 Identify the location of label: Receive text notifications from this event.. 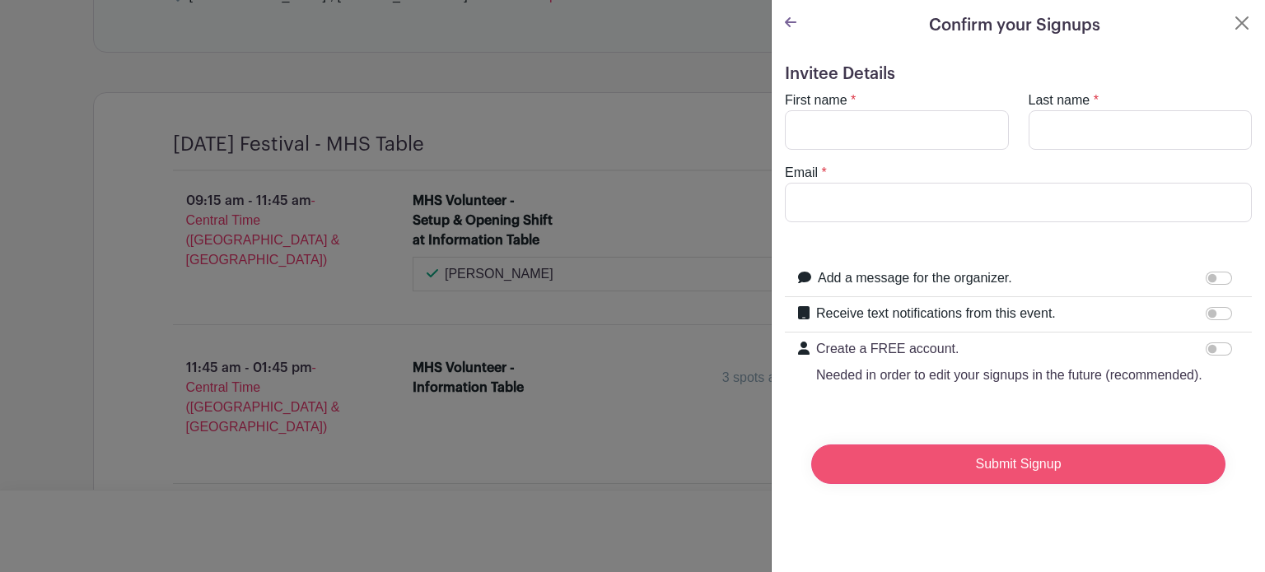
(936, 314).